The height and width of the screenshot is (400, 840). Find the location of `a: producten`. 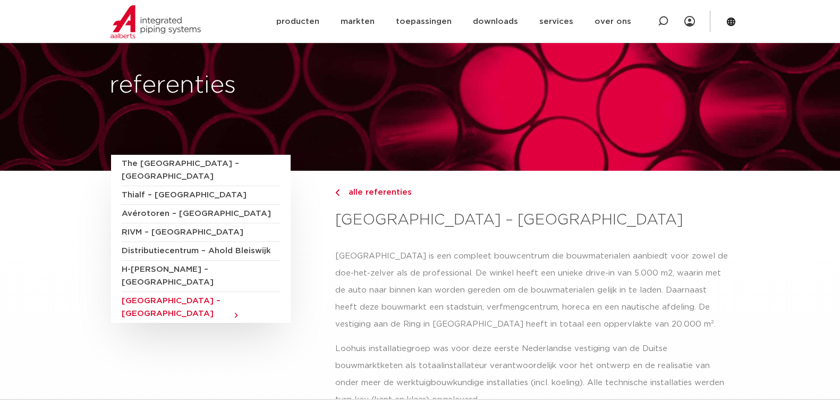

a: producten is located at coordinates (298, 21).